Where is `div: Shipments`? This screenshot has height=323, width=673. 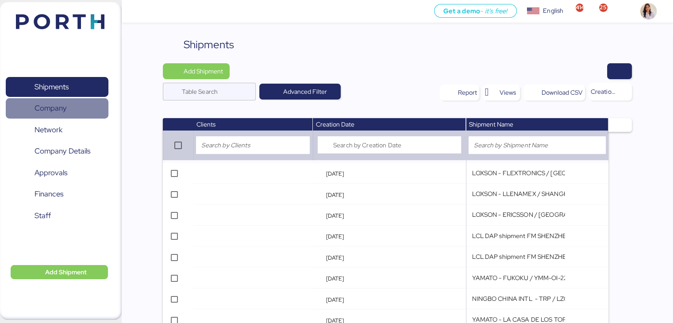
div: Shipments is located at coordinates (208, 45).